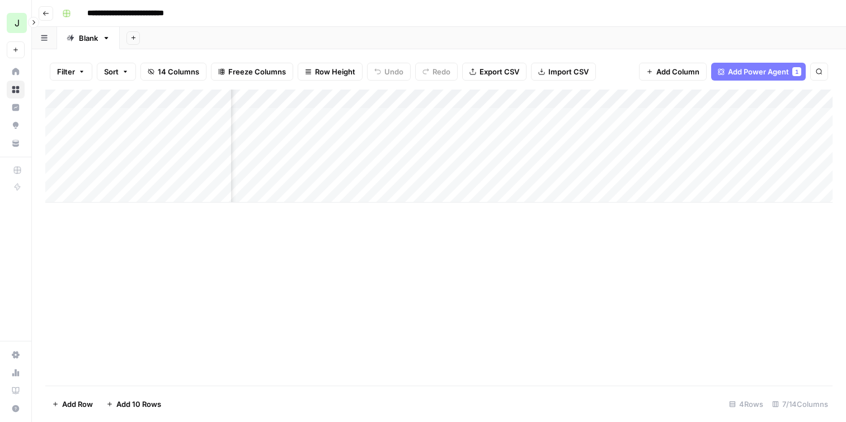  Describe the element at coordinates (139, 404) in the screenshot. I see `span: Add 10 Rows` at that location.